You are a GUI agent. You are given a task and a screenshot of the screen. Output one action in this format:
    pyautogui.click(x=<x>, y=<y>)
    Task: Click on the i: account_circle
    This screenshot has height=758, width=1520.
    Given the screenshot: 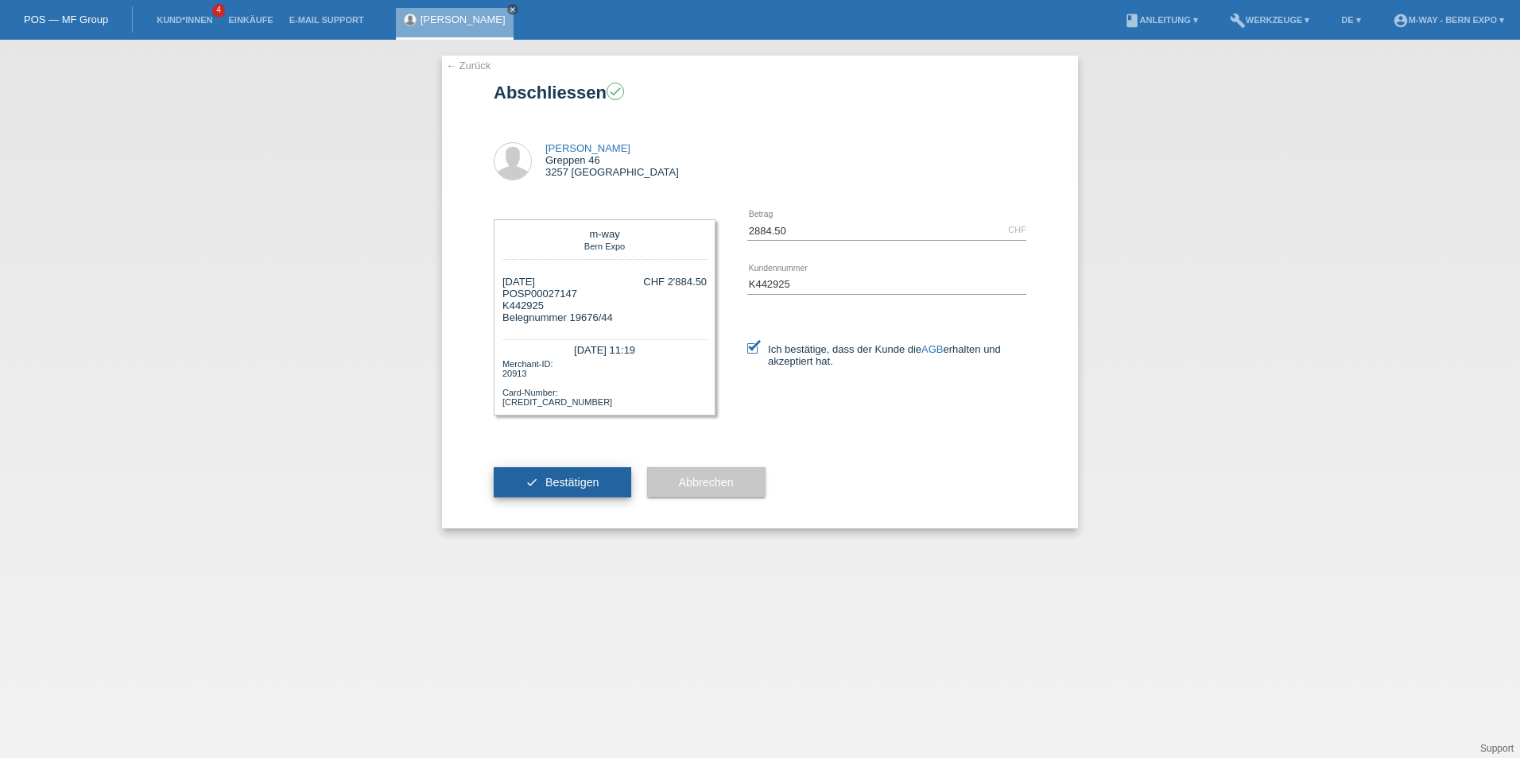 What is the action you would take?
    pyautogui.click(x=1400, y=21)
    